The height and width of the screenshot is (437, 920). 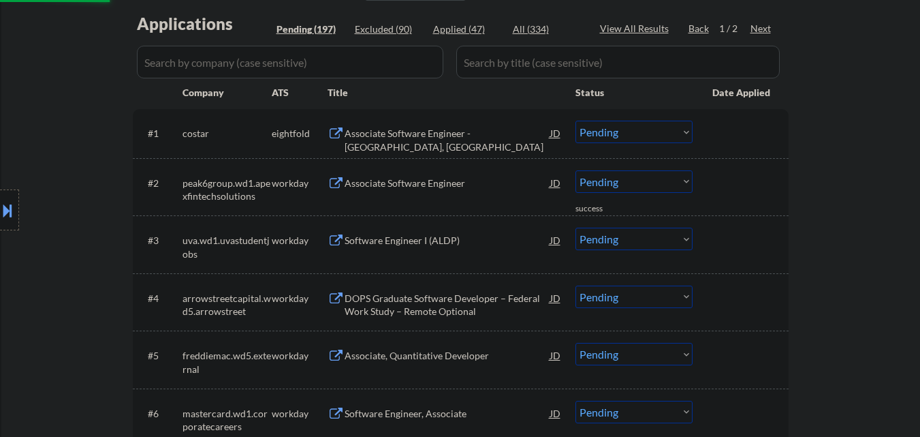 I want to click on div: Software Engineer I (ALDP), so click(x=447, y=240).